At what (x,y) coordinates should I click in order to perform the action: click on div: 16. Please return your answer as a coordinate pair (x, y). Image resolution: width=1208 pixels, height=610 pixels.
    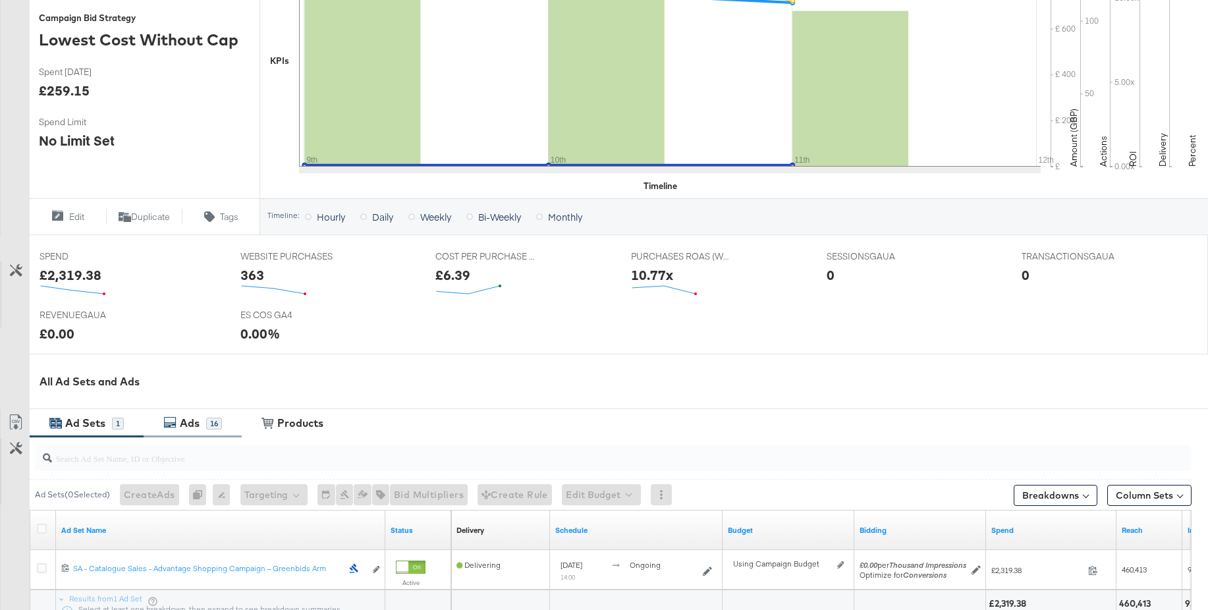
    Looking at the image, I should click on (214, 424).